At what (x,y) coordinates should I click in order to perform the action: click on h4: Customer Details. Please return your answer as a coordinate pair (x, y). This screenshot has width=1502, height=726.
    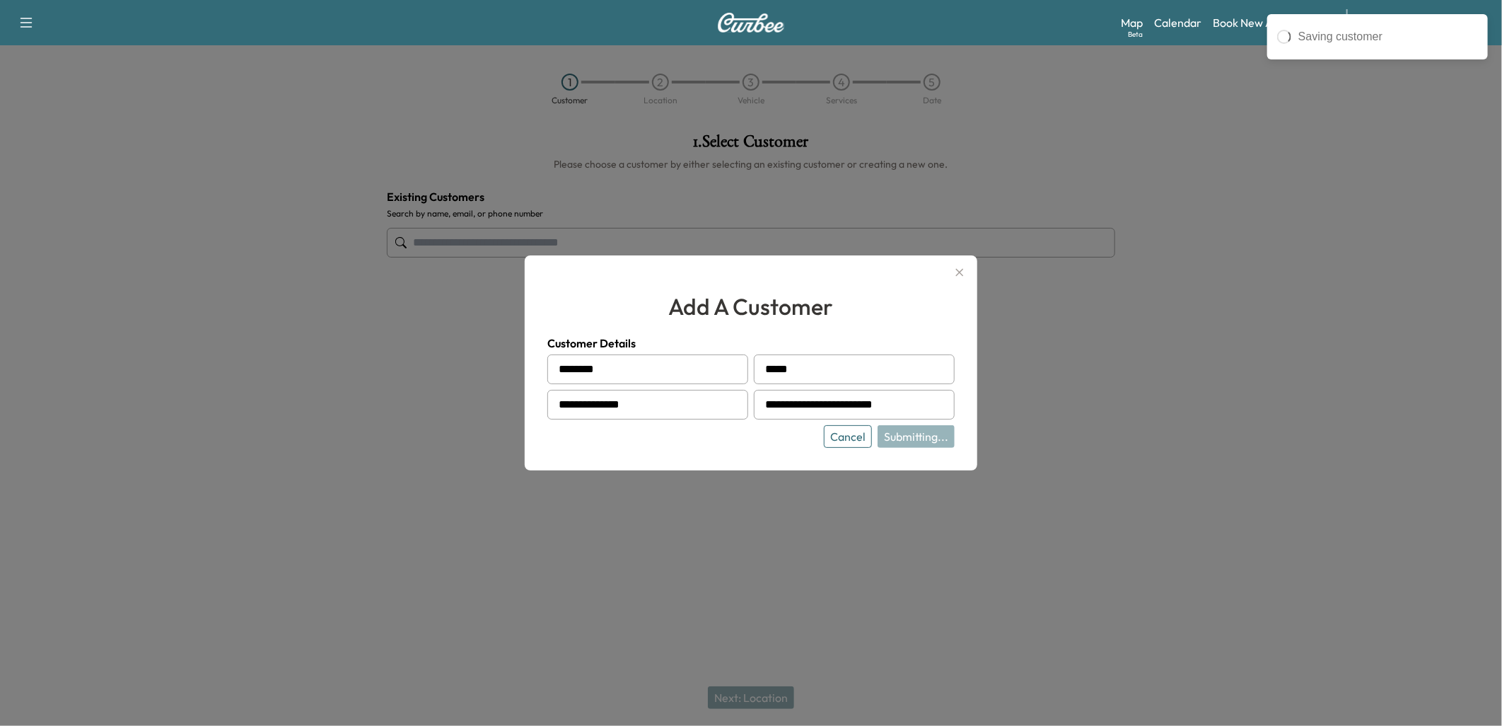
    Looking at the image, I should click on (751, 343).